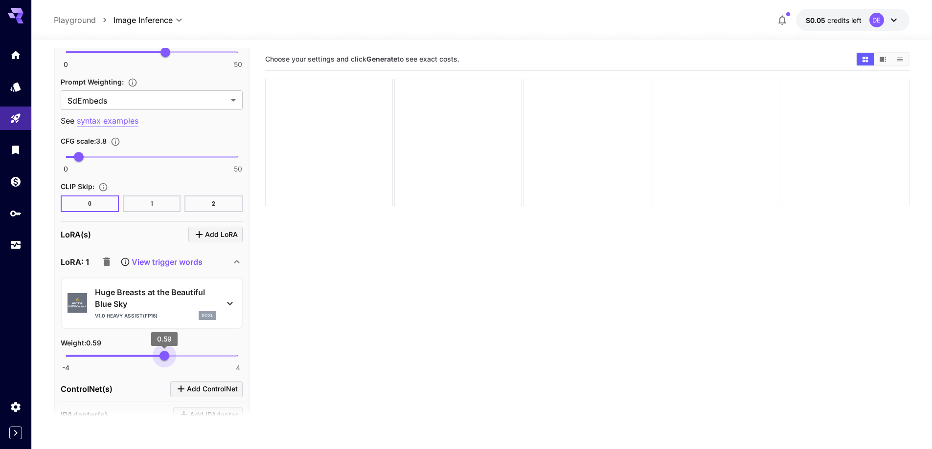 Image resolution: width=932 pixels, height=449 pixels. Describe the element at coordinates (152, 204) in the screenshot. I see `button: 1` at that location.